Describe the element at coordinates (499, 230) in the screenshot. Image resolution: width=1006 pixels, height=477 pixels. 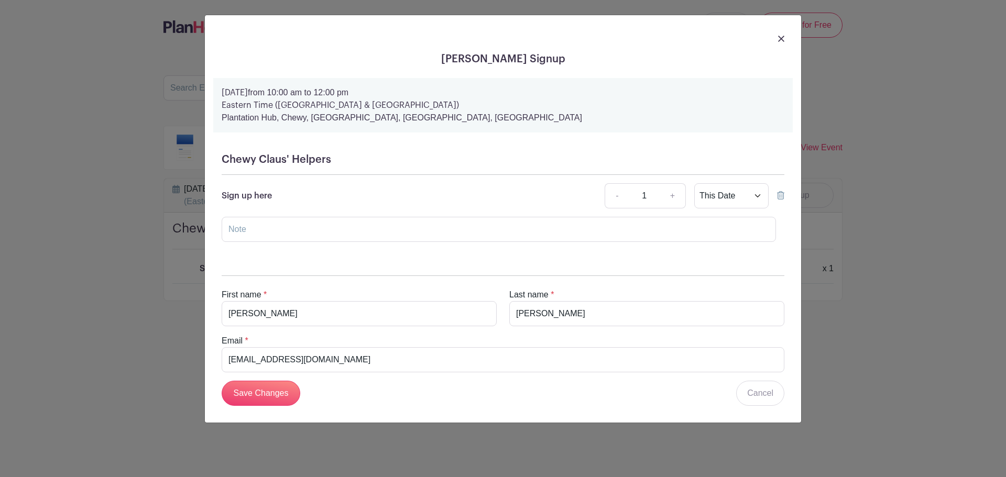
I see `input: Note` at that location.